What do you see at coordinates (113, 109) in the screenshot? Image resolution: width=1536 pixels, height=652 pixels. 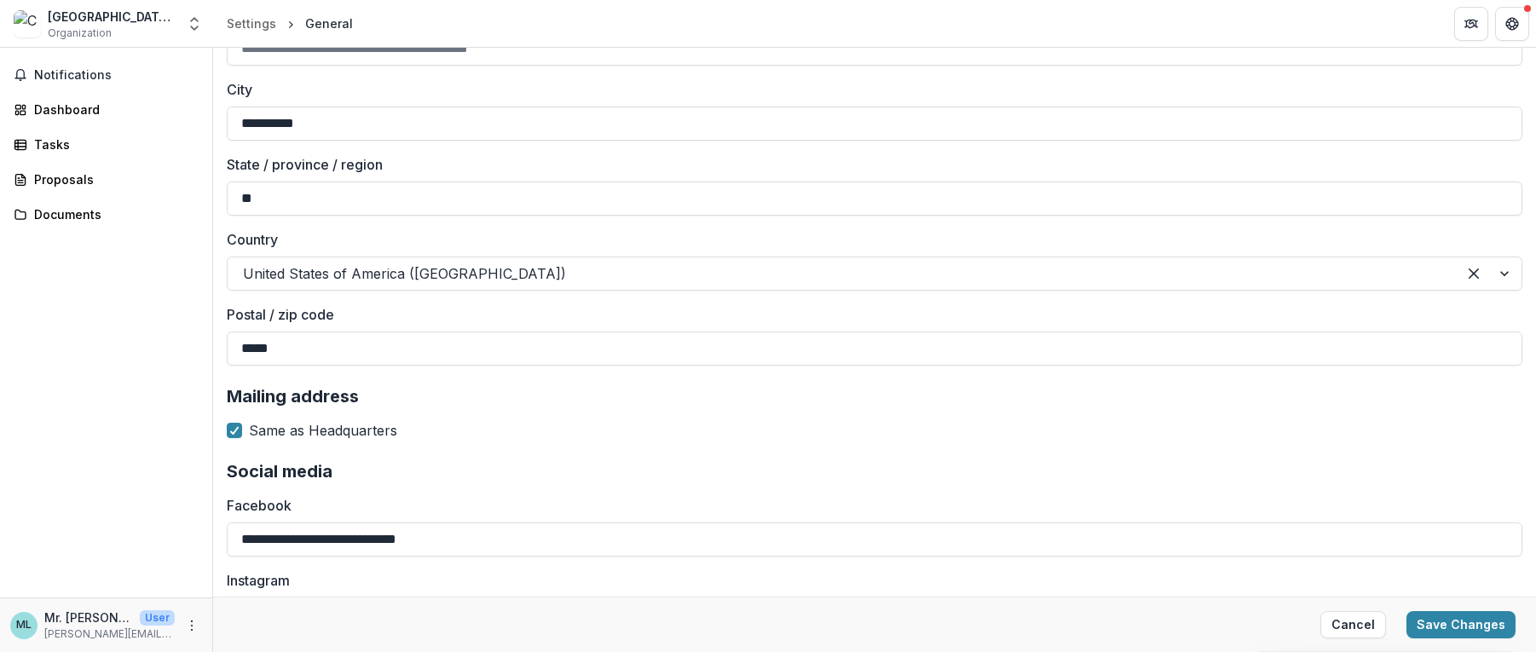 I see `div: Dashboard` at bounding box center [113, 109].